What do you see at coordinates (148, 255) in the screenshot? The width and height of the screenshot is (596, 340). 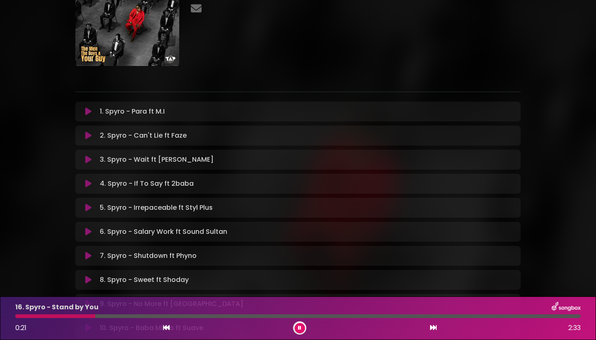 I see `p: 7. Spyro - Shutdown ft Phyno` at bounding box center [148, 255].